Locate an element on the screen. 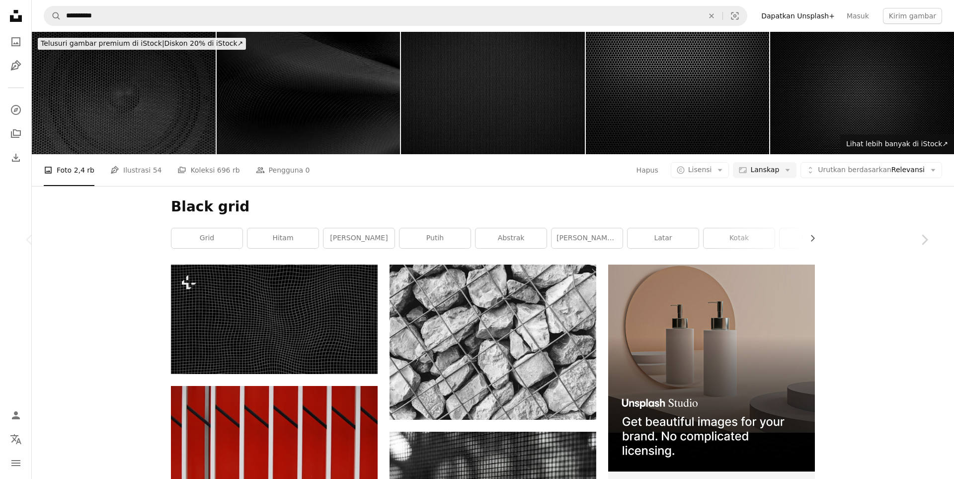 This screenshot has height=479, width=954. a: hitam is located at coordinates (283, 238).